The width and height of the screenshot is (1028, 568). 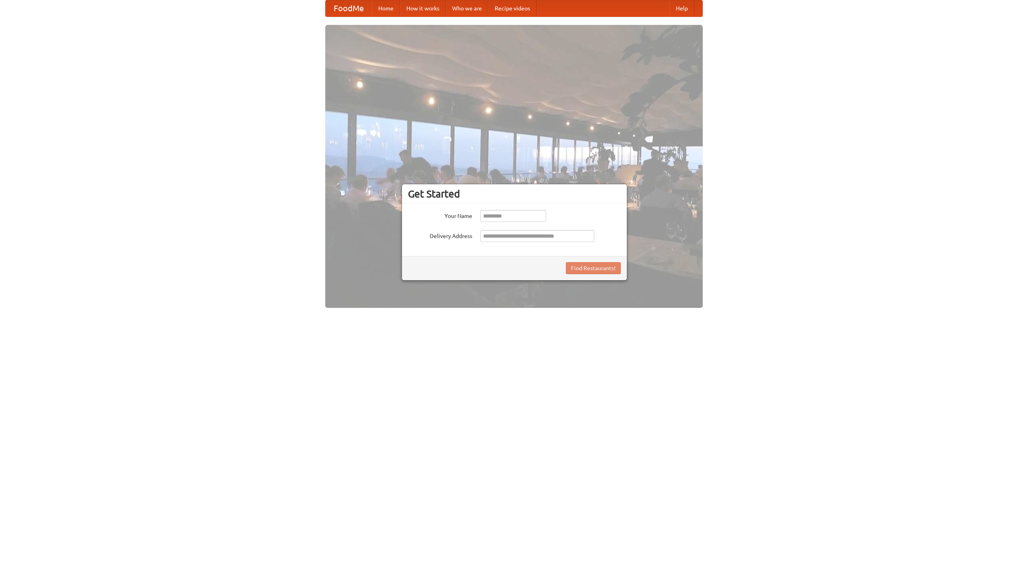 I want to click on a: Who we are, so click(x=467, y=8).